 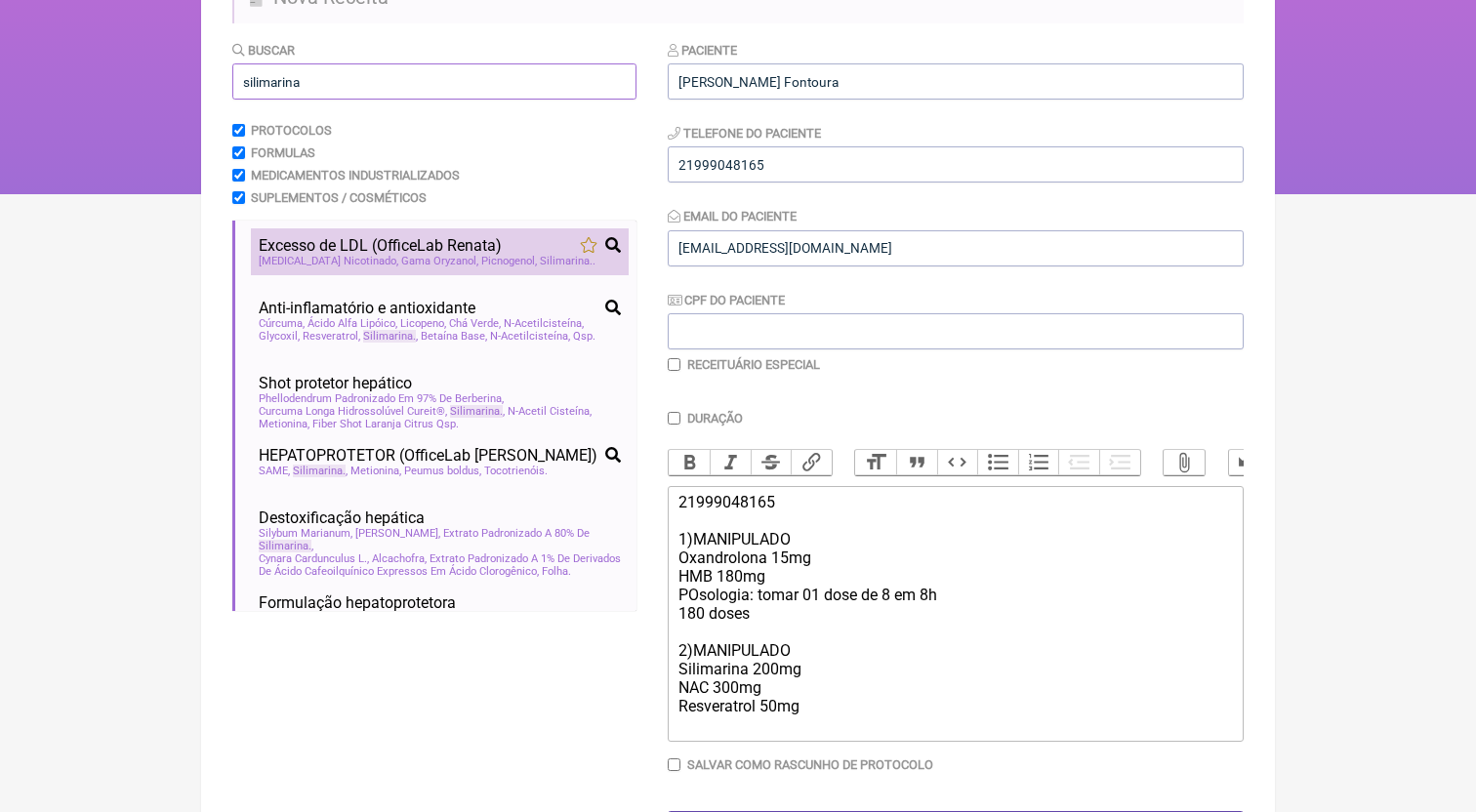 I want to click on div: 21999048165 1)MANIPULADO Oxandrolona 15mg HMB 180mg POsologia: tomar 01 dose de 8 em 8h 180 doses..., so click(x=955, y=613).